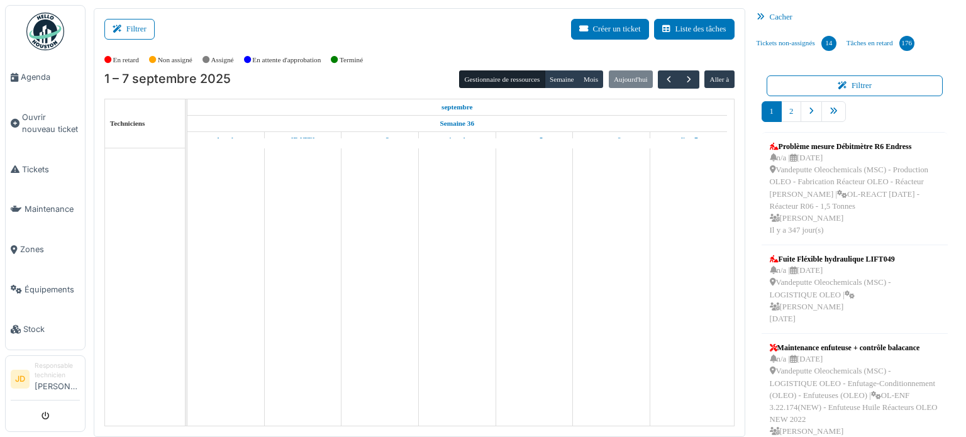 The width and height of the screenshot is (966, 437). What do you see at coordinates (50, 77) in the screenshot?
I see `span: Agenda` at bounding box center [50, 77].